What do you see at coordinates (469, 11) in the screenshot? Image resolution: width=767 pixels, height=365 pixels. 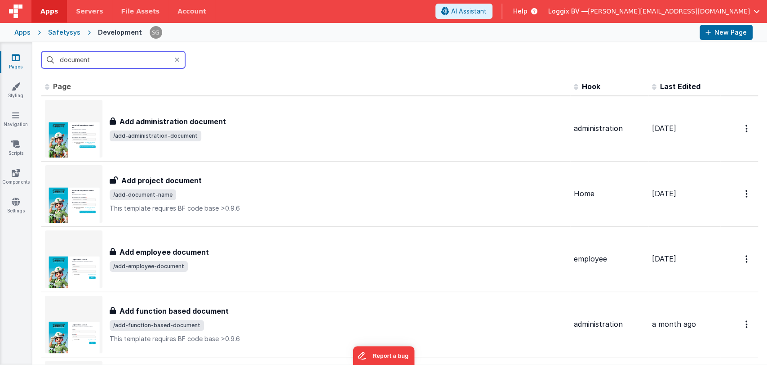 I see `span: AI Assistant` at bounding box center [469, 11].